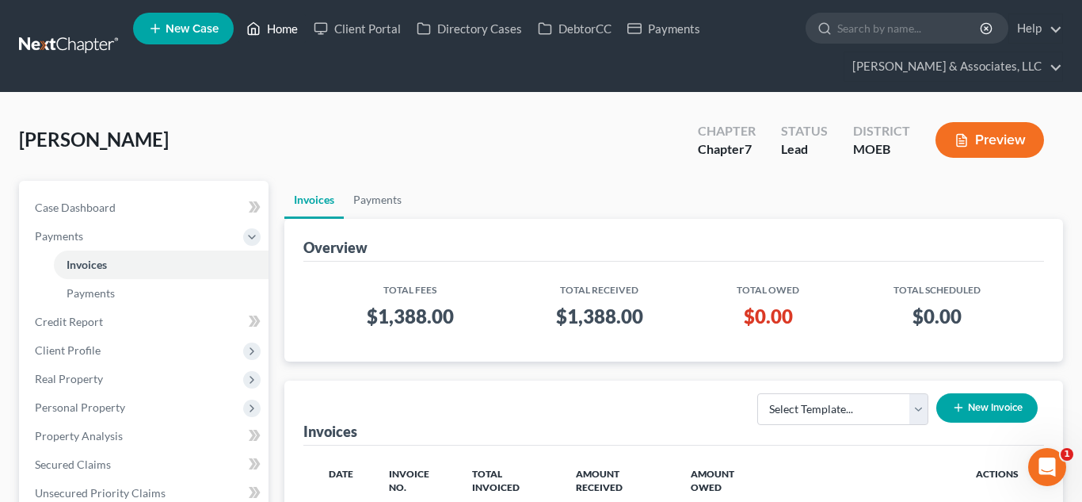 The height and width of the screenshot is (502, 1082). What do you see at coordinates (145, 464) in the screenshot?
I see `a: Secured Claims` at bounding box center [145, 464].